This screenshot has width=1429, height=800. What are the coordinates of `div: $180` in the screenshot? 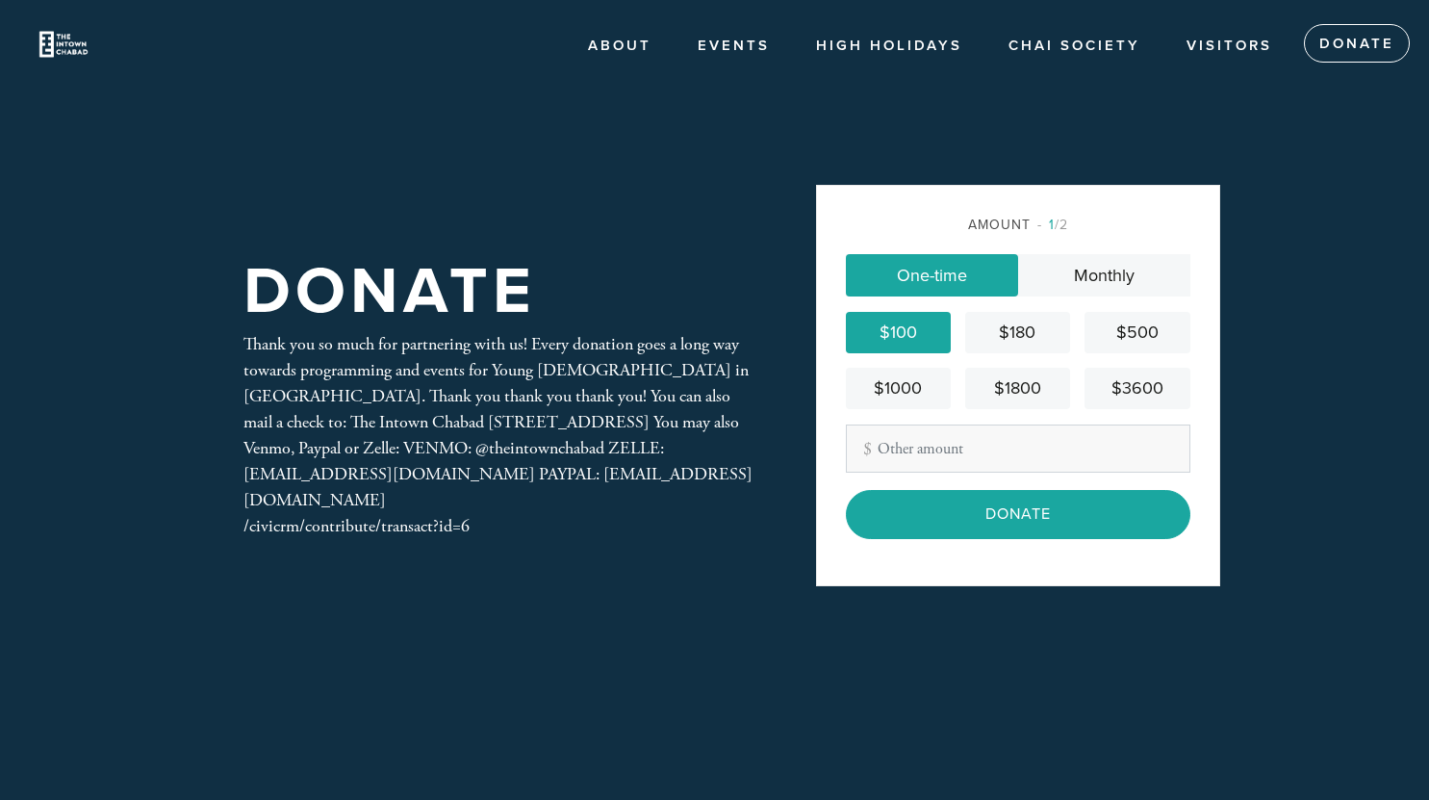 It's located at (1017, 332).